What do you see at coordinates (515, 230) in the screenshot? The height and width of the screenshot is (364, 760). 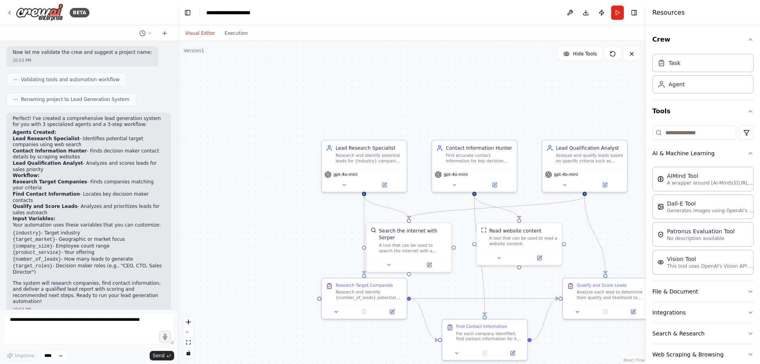 I see `div: Read website content` at bounding box center [515, 230].